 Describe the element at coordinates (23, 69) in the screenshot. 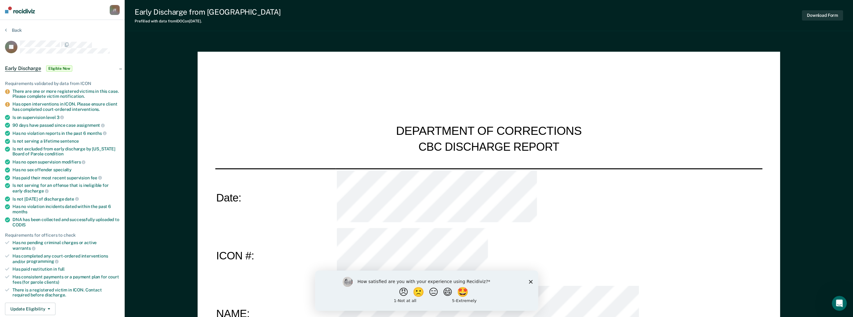

I see `span: Early Discharge` at that location.